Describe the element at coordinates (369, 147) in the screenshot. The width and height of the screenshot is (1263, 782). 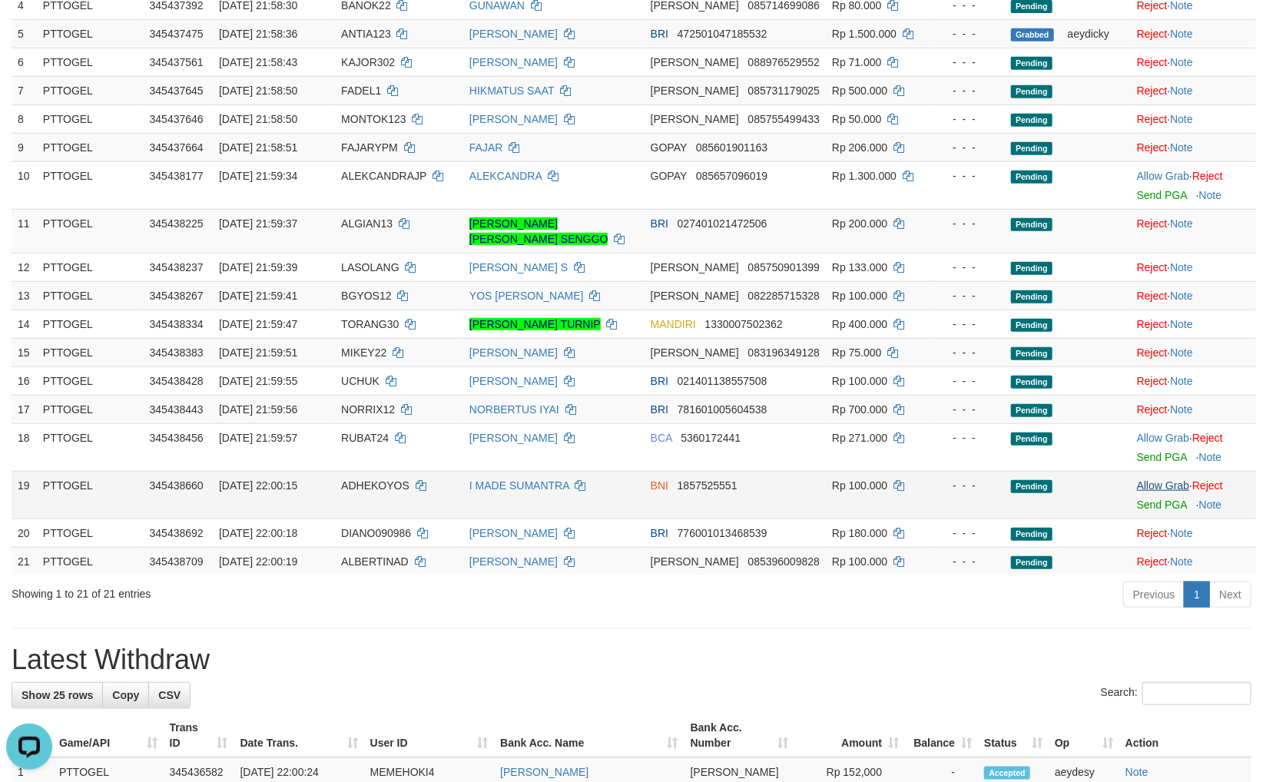
I see `span: FAJARYPM` at that location.